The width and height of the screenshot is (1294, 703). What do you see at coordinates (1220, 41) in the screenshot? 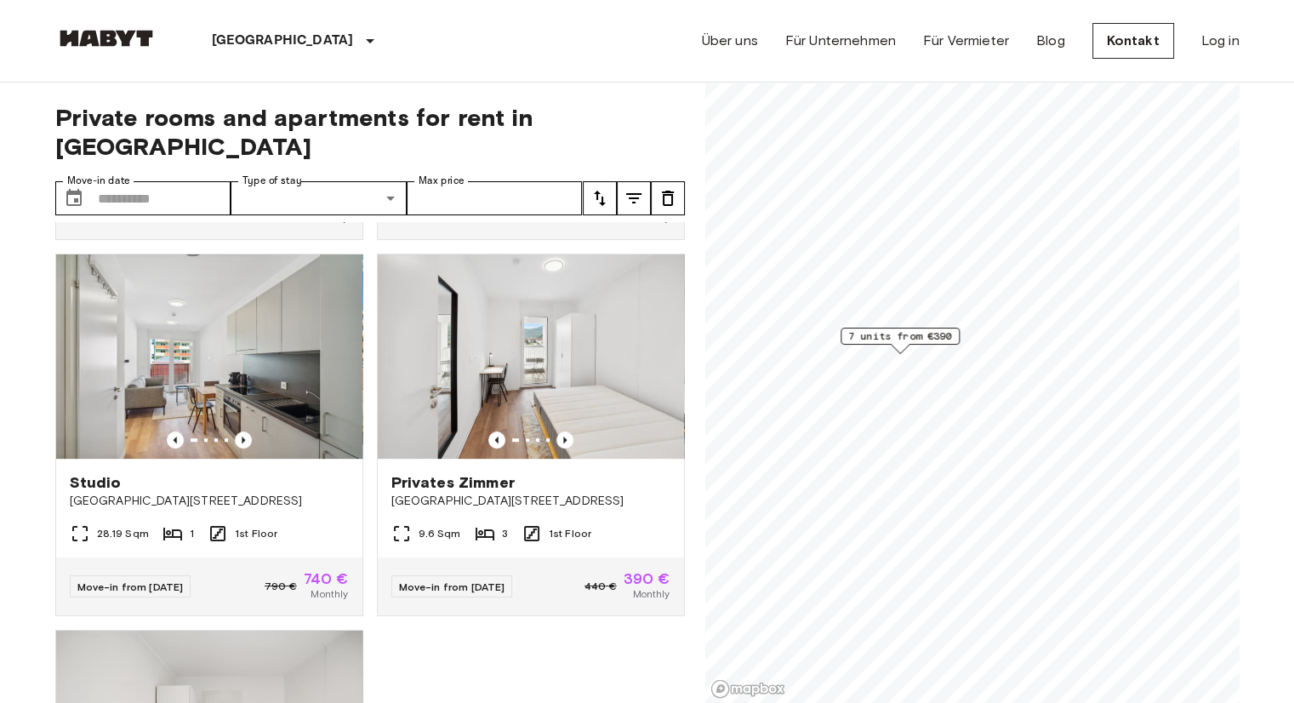
I see `a: Log in` at bounding box center [1220, 41].